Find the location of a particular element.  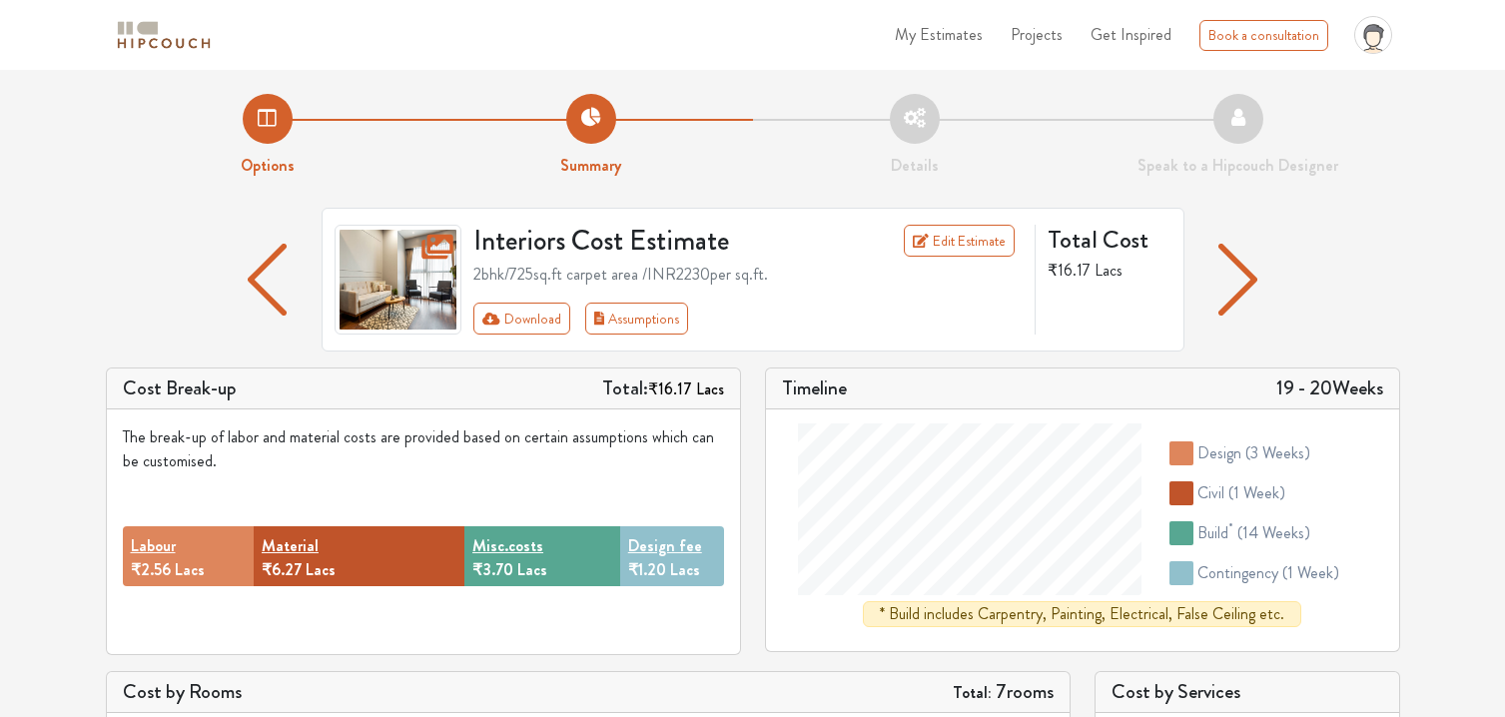

strong: Design fee is located at coordinates (665, 546).